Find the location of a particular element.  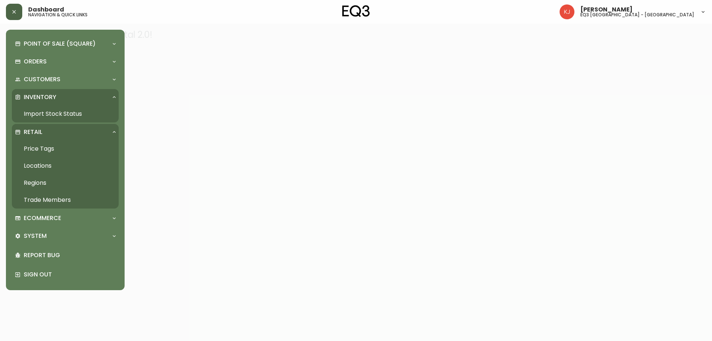

div: Customers is located at coordinates (65, 79).